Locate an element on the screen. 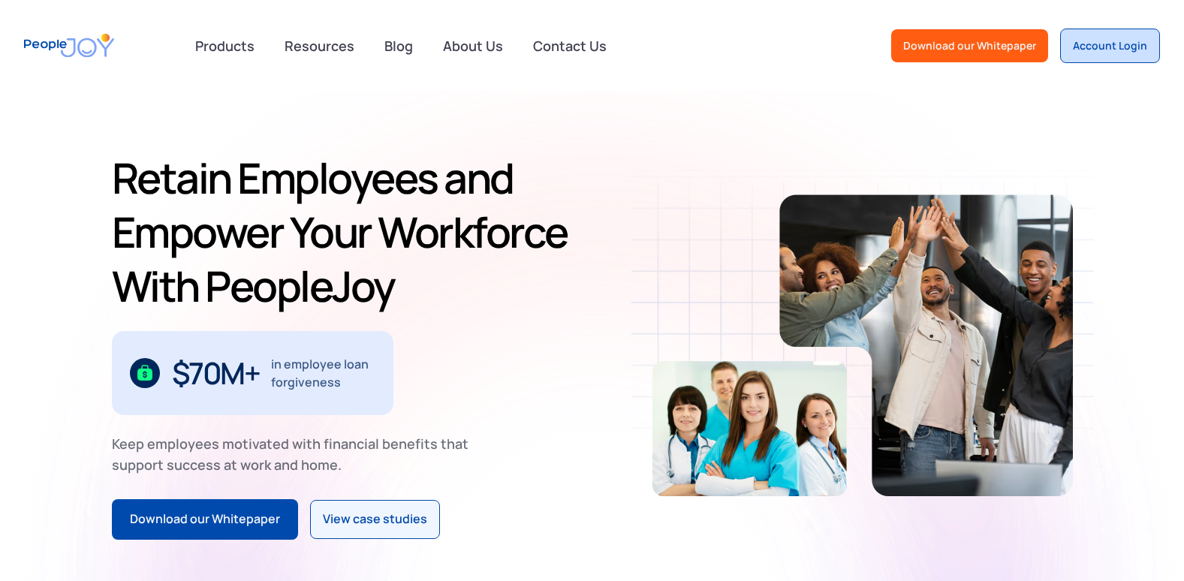  a: About Us is located at coordinates (473, 46).